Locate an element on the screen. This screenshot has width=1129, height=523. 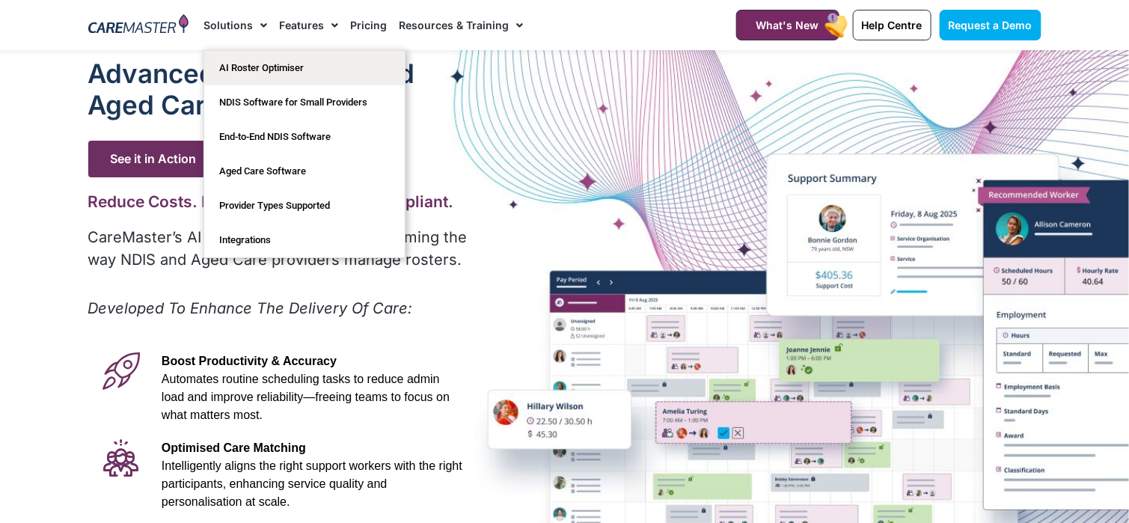
p: CareMaster’s AI Roster Optimiser is transforming the way NDIS and Aged Care providers manage rost... is located at coordinates (279, 248).